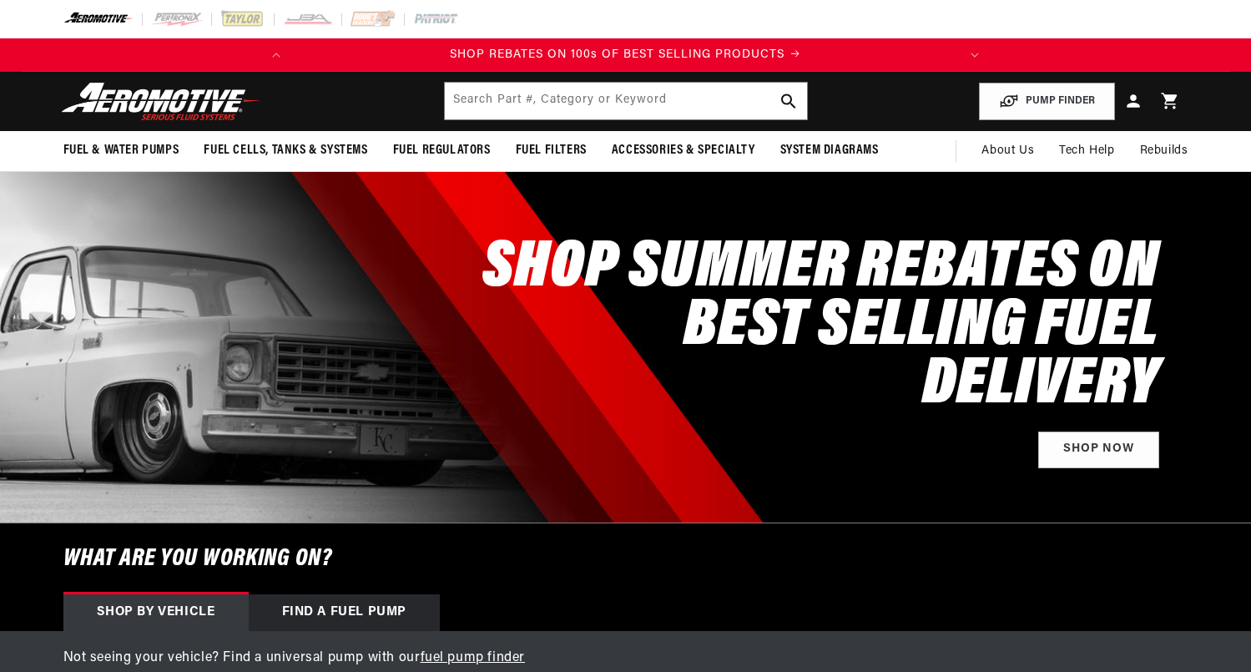 This screenshot has width=1251, height=672. I want to click on h6: What are you working on?, so click(626, 558).